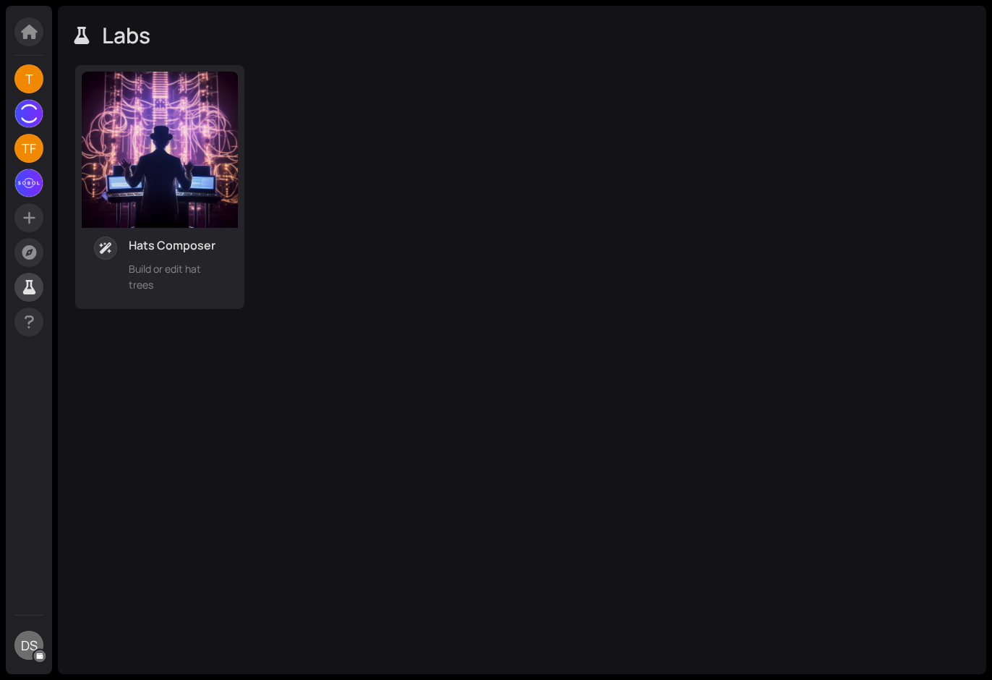 This screenshot has height=680, width=992. Describe the element at coordinates (29, 79) in the screenshot. I see `span: T` at that location.